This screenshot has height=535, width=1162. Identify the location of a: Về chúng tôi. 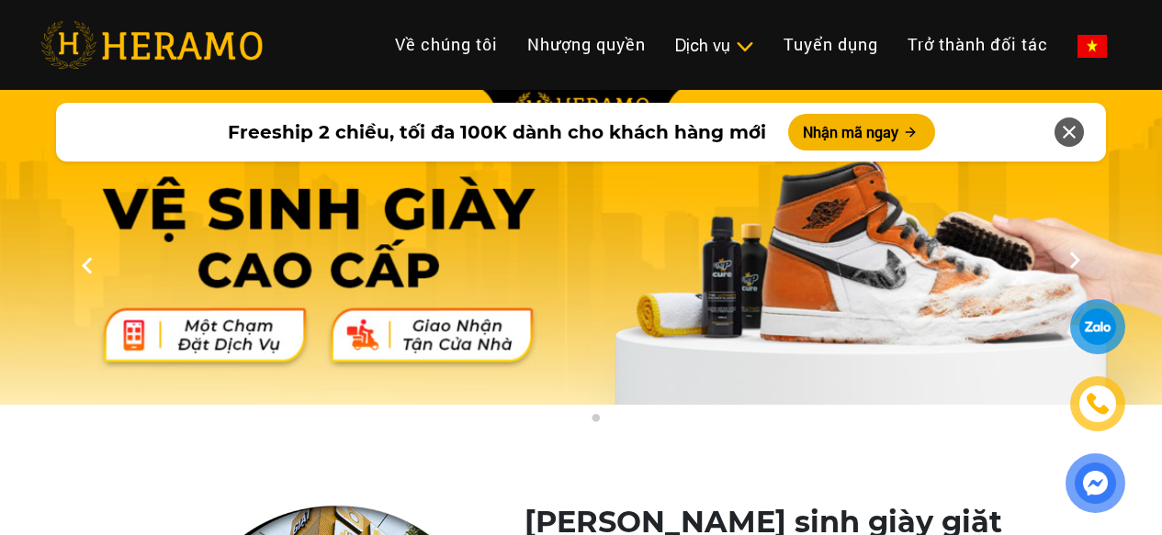
(446, 44).